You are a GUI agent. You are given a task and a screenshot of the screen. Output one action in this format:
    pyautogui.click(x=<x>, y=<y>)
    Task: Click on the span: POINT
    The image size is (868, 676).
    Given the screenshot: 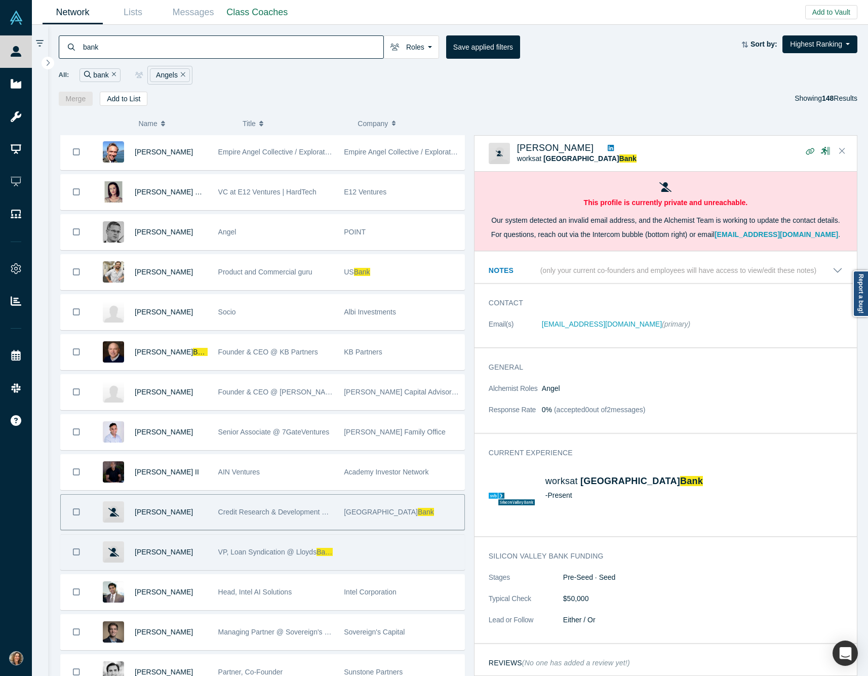 What is the action you would take?
    pyautogui.click(x=354, y=232)
    